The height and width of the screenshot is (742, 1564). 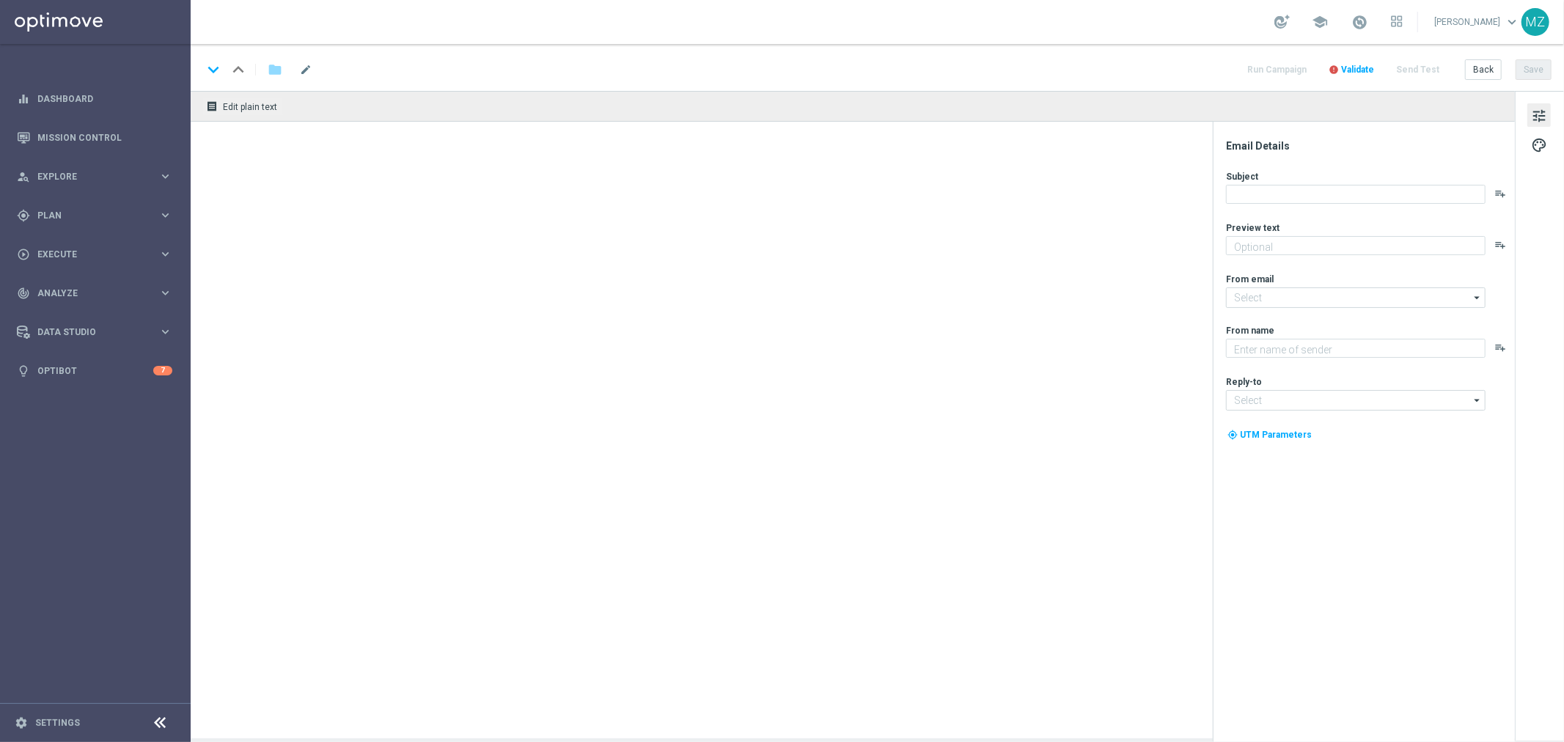 What do you see at coordinates (1535, 22) in the screenshot?
I see `div: MZ` at bounding box center [1535, 22].